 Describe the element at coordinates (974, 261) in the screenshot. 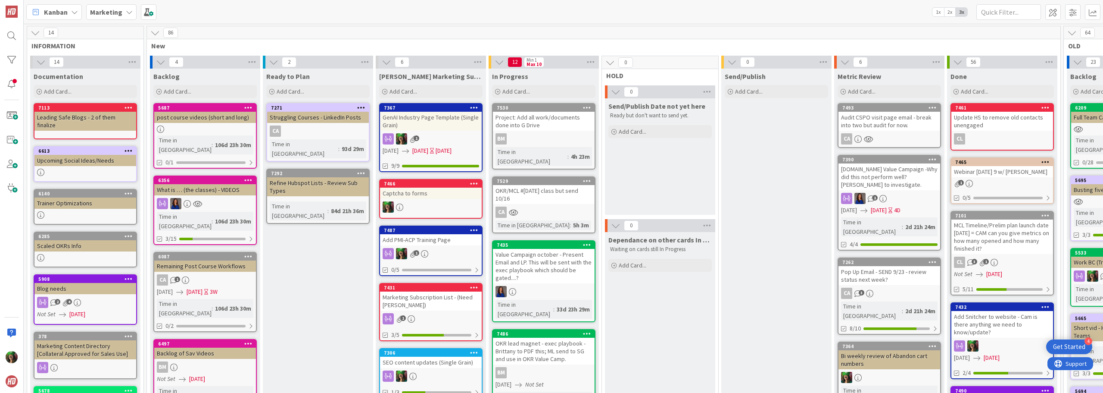

I see `span: 3` at that location.